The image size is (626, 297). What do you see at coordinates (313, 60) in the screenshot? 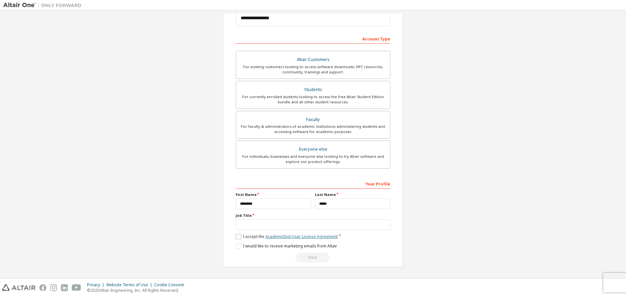
I see `div: Altair Customers` at bounding box center [313, 60].